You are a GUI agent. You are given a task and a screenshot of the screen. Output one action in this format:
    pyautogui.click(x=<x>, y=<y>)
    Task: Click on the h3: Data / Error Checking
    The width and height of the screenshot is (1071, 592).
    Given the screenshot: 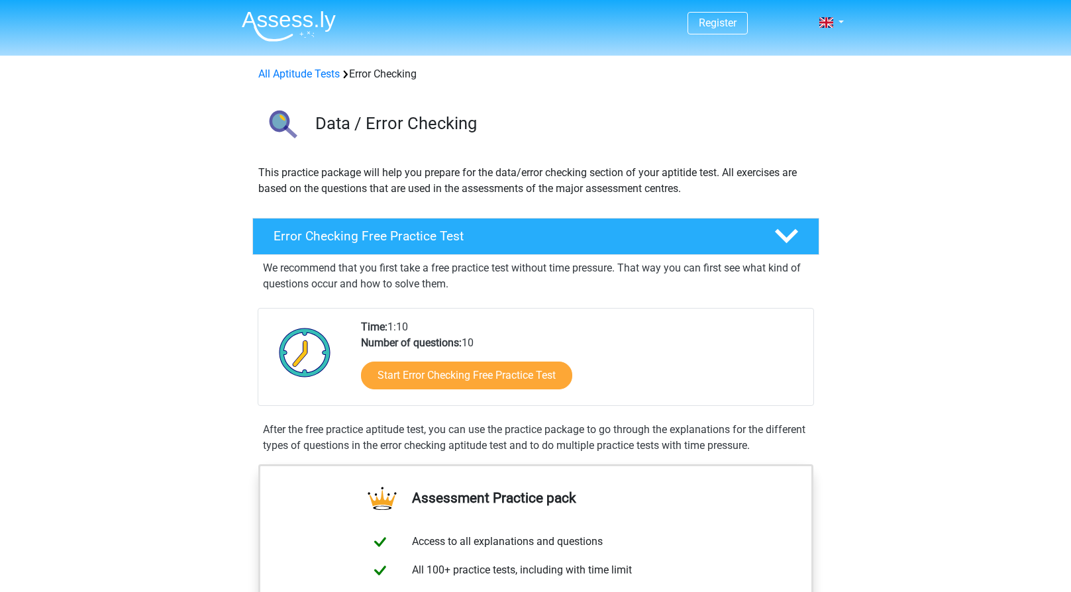 What is the action you would take?
    pyautogui.click(x=562, y=123)
    